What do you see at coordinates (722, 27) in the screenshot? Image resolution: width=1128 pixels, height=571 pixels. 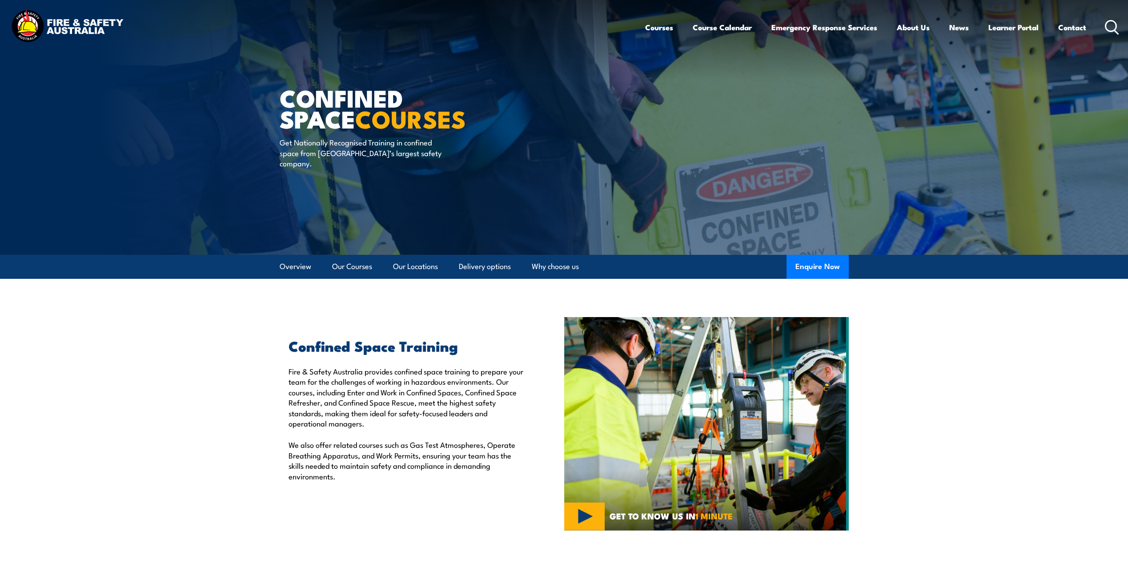 I see `a: Course Calendar` at bounding box center [722, 27].